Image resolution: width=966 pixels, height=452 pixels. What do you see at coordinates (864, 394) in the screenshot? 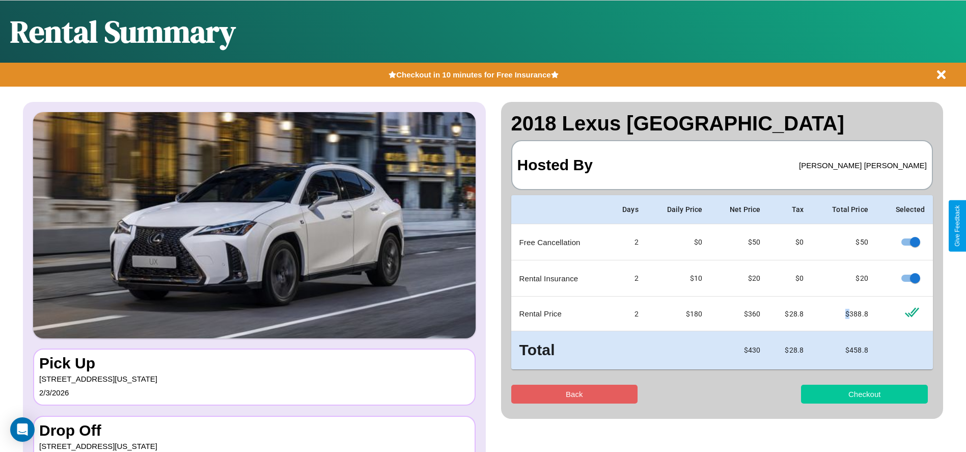
I see `button: Checkout` at bounding box center [864, 394].